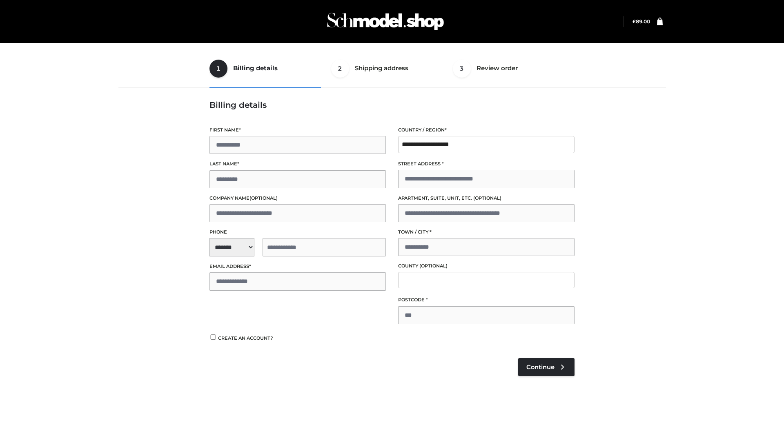  Describe the element at coordinates (246, 338) in the screenshot. I see `span: Create an account?` at that location.